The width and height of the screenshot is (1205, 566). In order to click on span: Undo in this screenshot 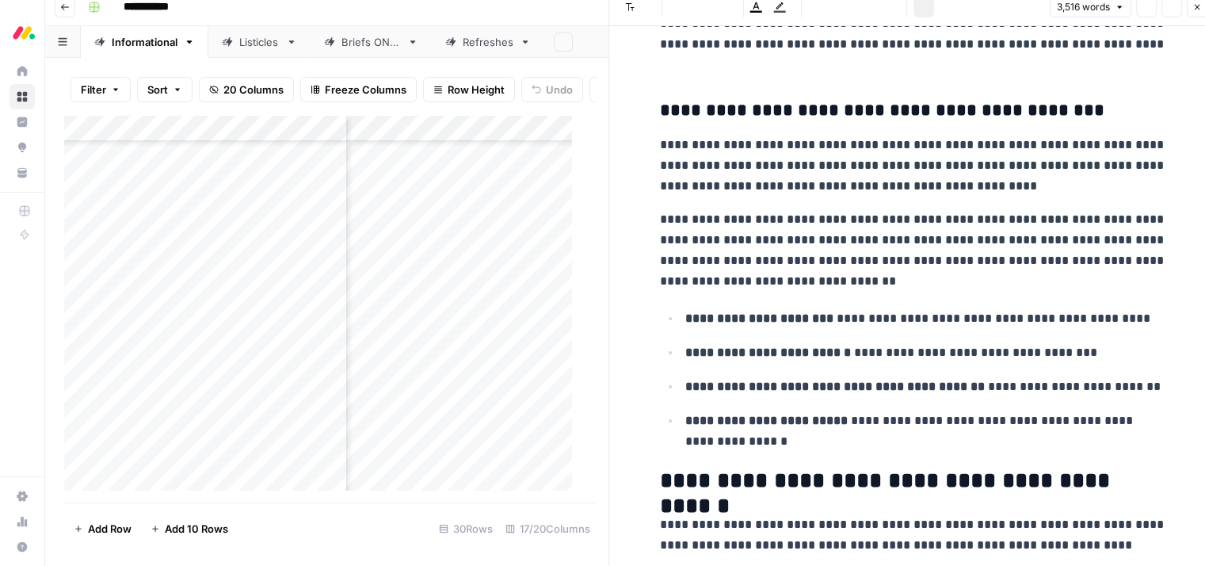, I will do `click(559, 90)`.